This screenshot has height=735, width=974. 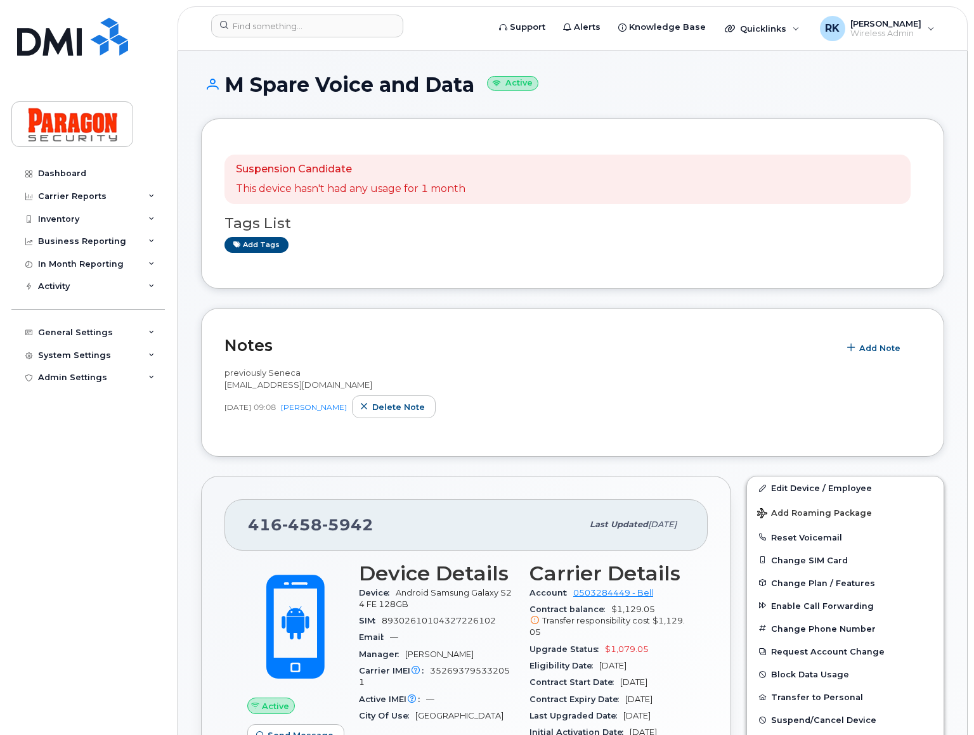 I want to click on span: Email, so click(x=374, y=637).